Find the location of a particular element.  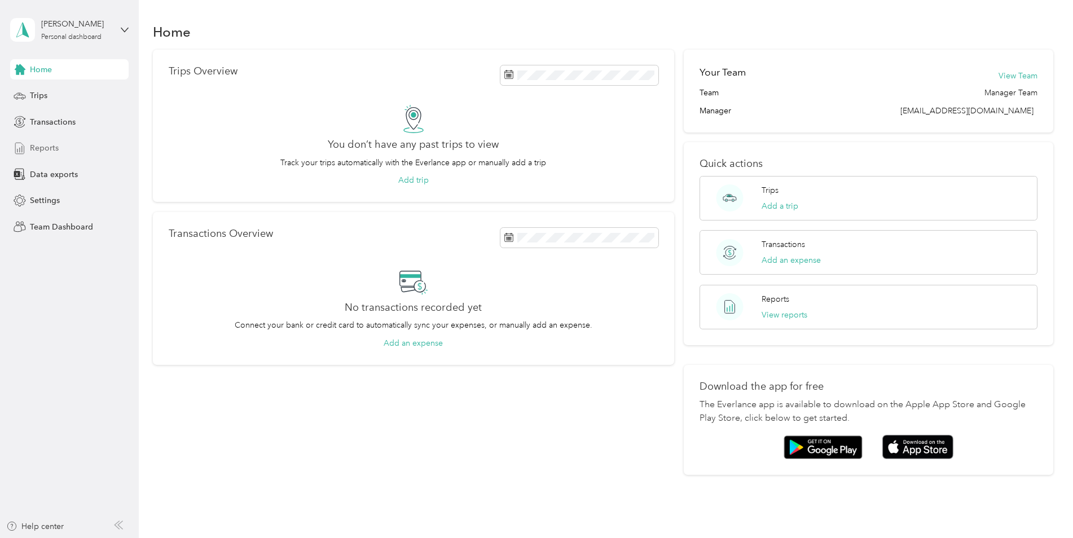

img: App store is located at coordinates (917, 447).